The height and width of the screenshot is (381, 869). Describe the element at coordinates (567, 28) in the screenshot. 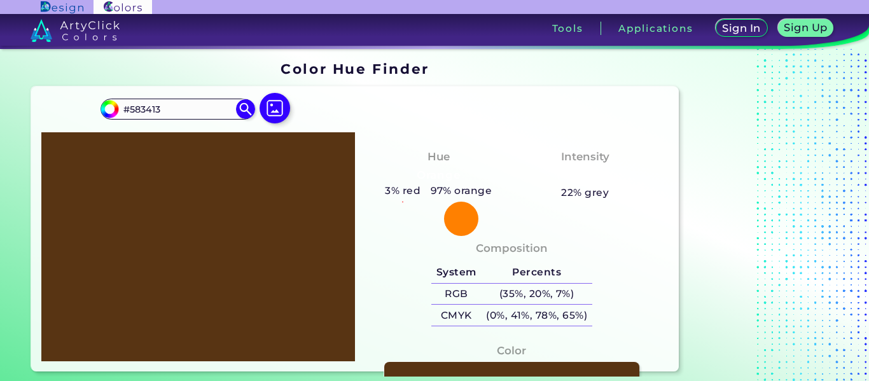

I see `h3: Tools` at that location.